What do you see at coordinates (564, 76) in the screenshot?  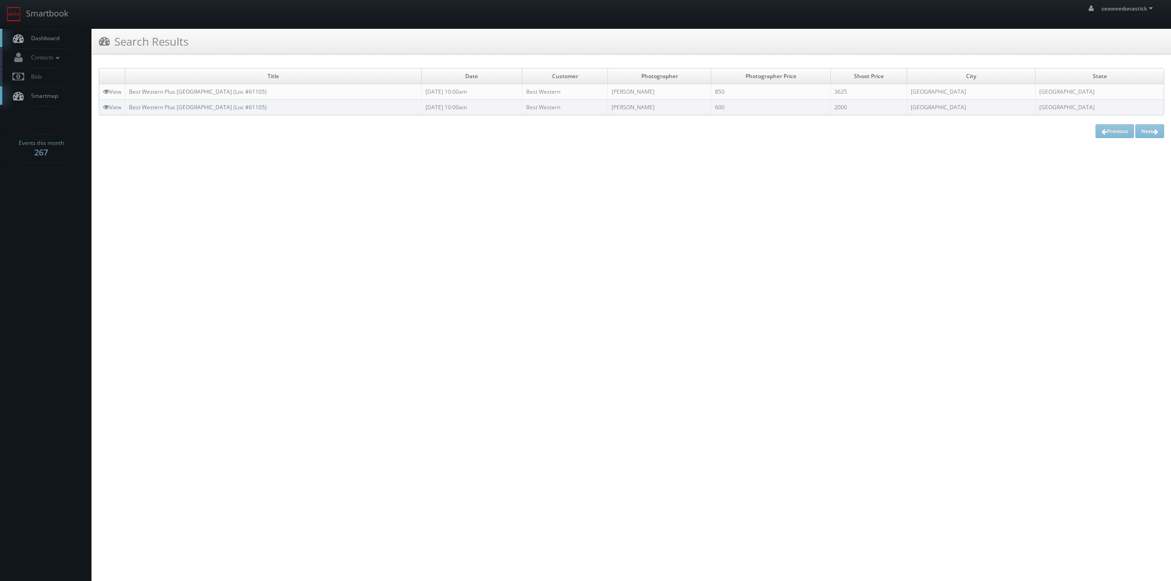 I see `td: Customer` at bounding box center [564, 76].